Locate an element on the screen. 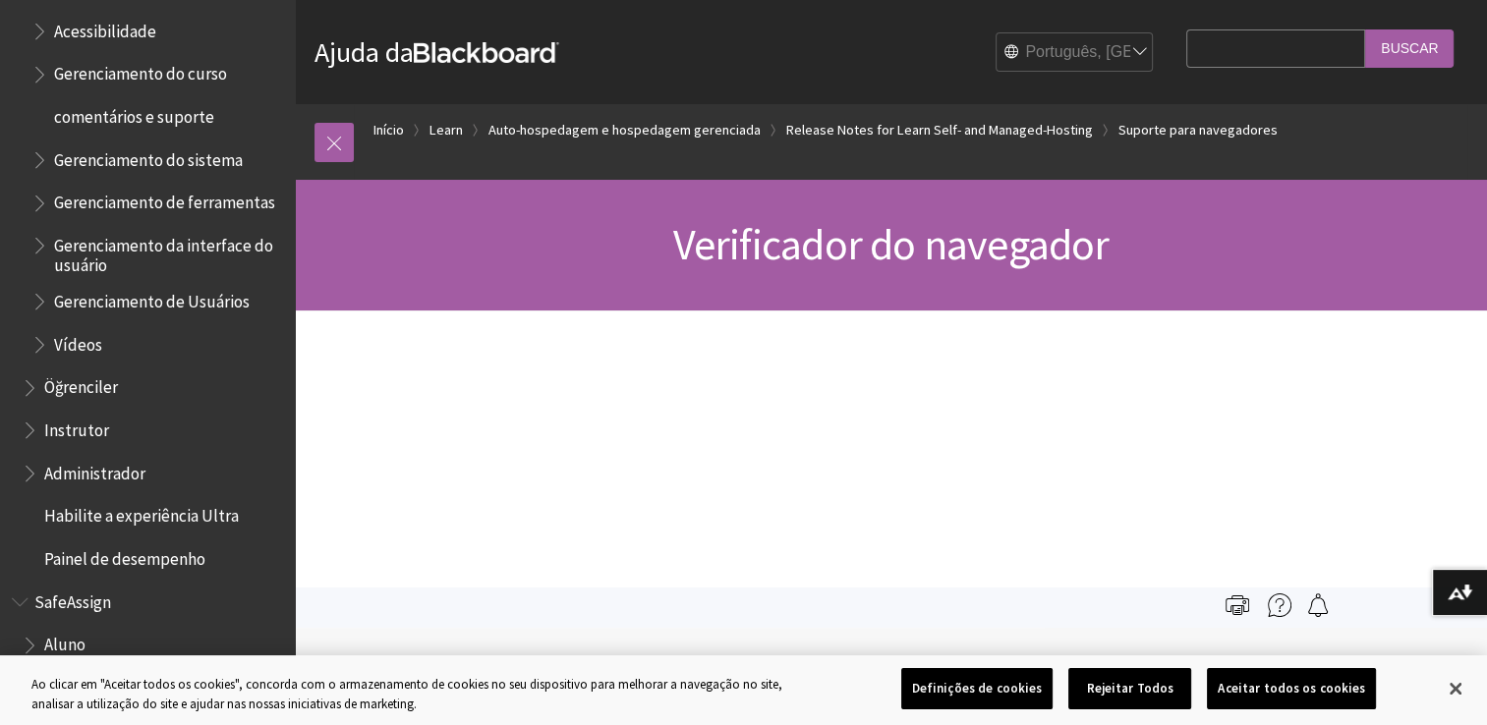 This screenshot has height=725, width=1487. span: Habilite a experiência Ultra is located at coordinates (141, 513).